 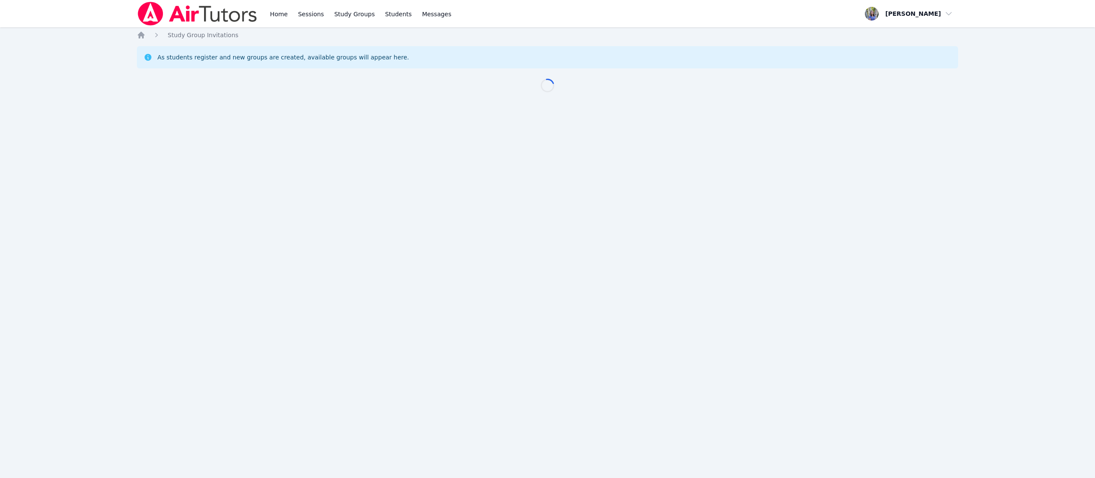 I want to click on div: As students register and new groups are created, available groups will appear here., so click(x=283, y=57).